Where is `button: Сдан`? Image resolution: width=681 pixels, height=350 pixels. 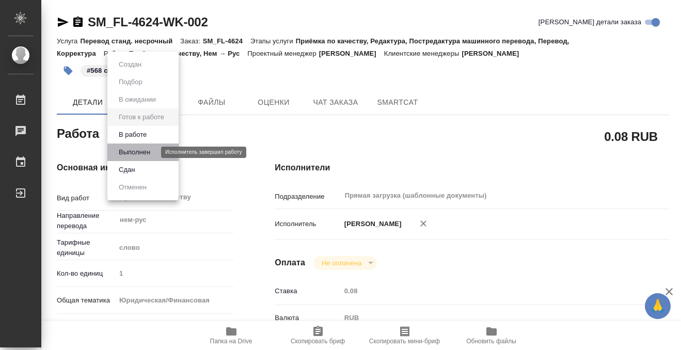
button: Сдан is located at coordinates (126, 170).